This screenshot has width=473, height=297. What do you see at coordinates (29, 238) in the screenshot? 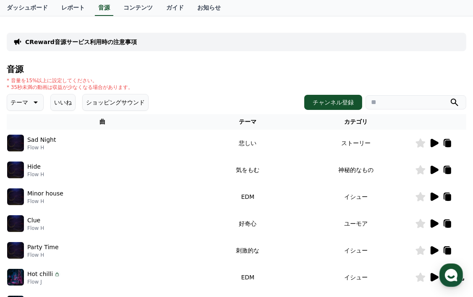
I see `a: Home` at bounding box center [29, 238].